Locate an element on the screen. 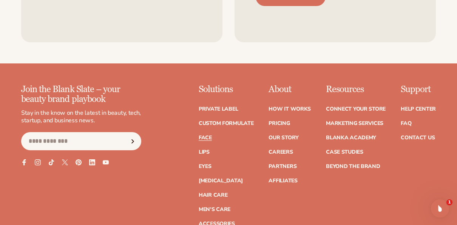 The width and height of the screenshot is (457, 225). p: Support is located at coordinates (418, 90).